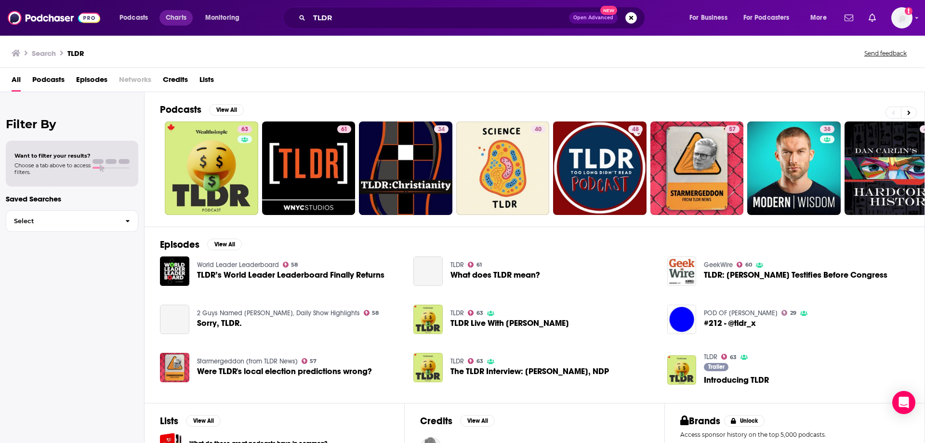 The height and width of the screenshot is (443, 925). I want to click on p: Access sponsor history on the top 5,000 podcasts., so click(795, 434).